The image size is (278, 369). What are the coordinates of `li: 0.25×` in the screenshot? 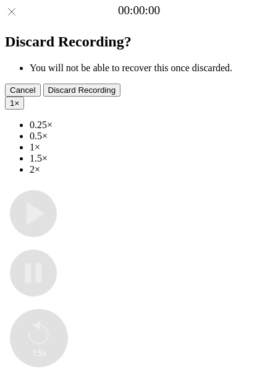 It's located at (152, 125).